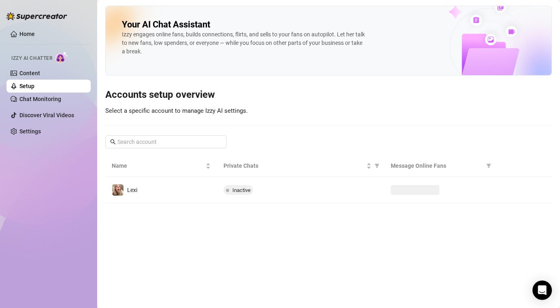  What do you see at coordinates (241, 190) in the screenshot?
I see `span: Inactive` at bounding box center [241, 190].